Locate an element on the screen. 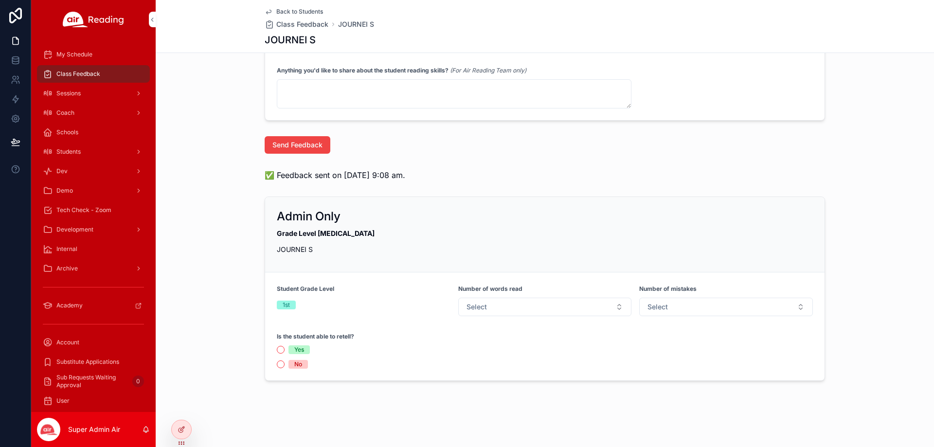  a: Archive is located at coordinates (93, 269).